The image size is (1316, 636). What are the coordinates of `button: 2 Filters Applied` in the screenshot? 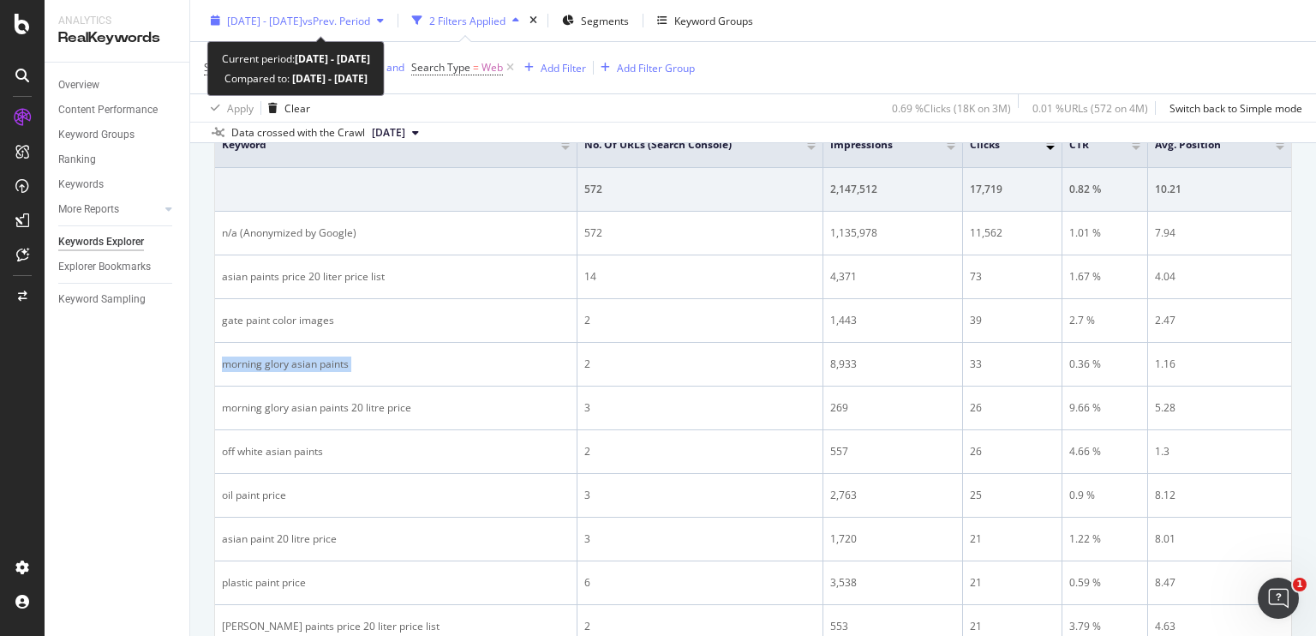 It's located at (465, 21).